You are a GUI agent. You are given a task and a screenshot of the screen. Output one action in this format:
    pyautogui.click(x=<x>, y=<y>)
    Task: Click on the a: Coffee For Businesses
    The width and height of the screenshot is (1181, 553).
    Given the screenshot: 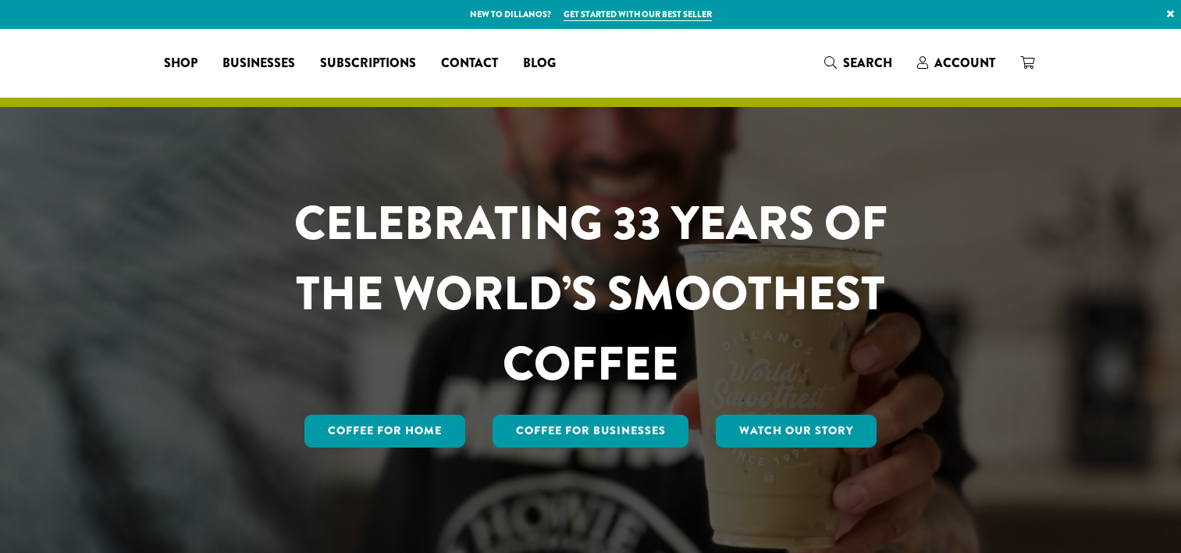 What is the action you would take?
    pyautogui.click(x=591, y=431)
    